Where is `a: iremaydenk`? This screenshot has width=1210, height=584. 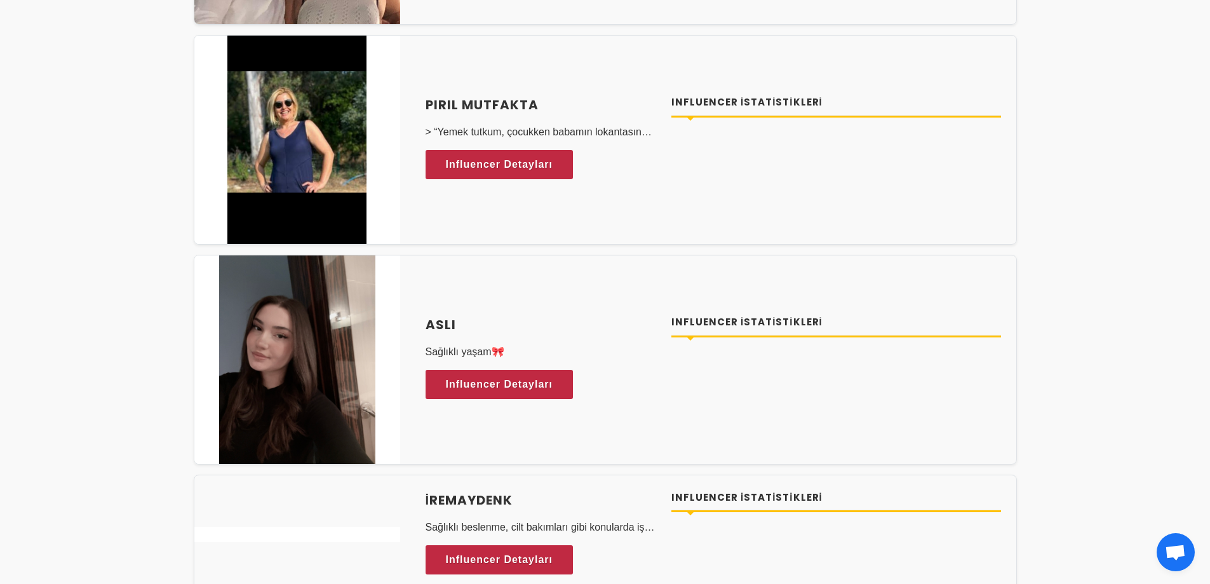
a: iremaydenk is located at coordinates (541, 500).